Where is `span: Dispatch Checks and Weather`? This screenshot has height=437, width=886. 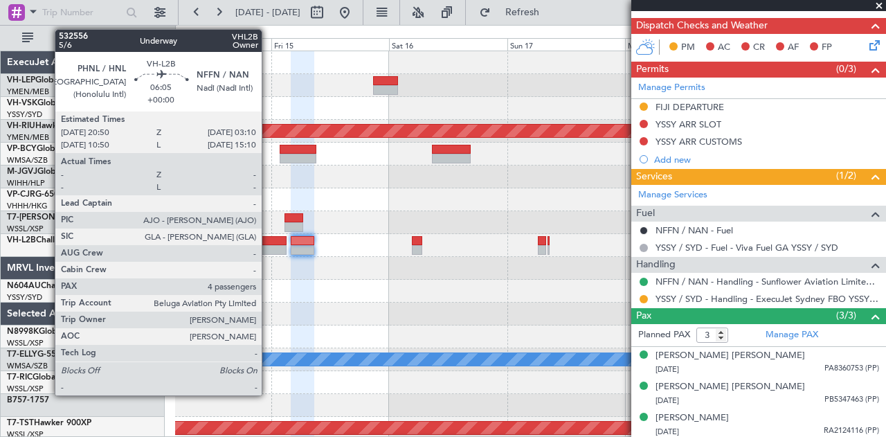 span: Dispatch Checks and Weather is located at coordinates (702, 26).